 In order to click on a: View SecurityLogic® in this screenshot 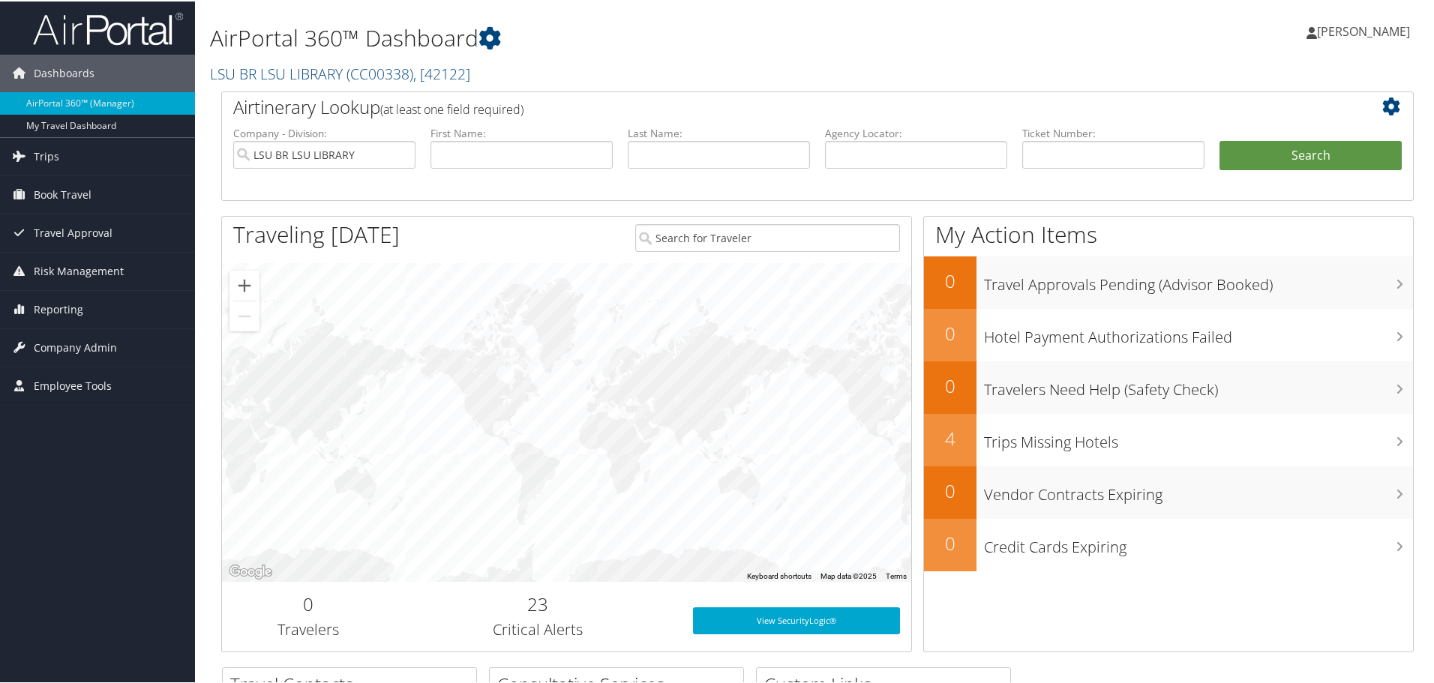, I will do `click(796, 619)`.